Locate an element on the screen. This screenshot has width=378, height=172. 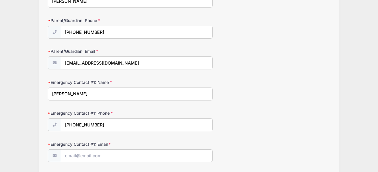
label: Emergency Contact #1: Email is located at coordinates (95, 144).